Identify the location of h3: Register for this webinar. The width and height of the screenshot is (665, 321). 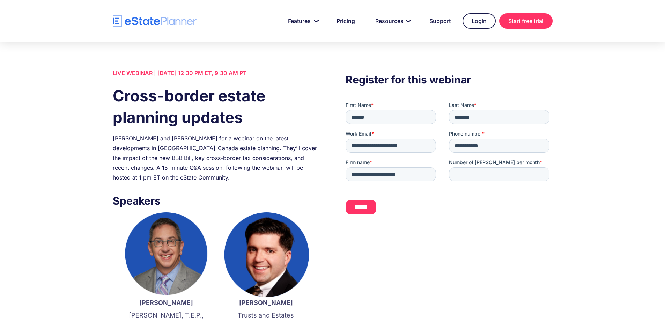
(449, 80).